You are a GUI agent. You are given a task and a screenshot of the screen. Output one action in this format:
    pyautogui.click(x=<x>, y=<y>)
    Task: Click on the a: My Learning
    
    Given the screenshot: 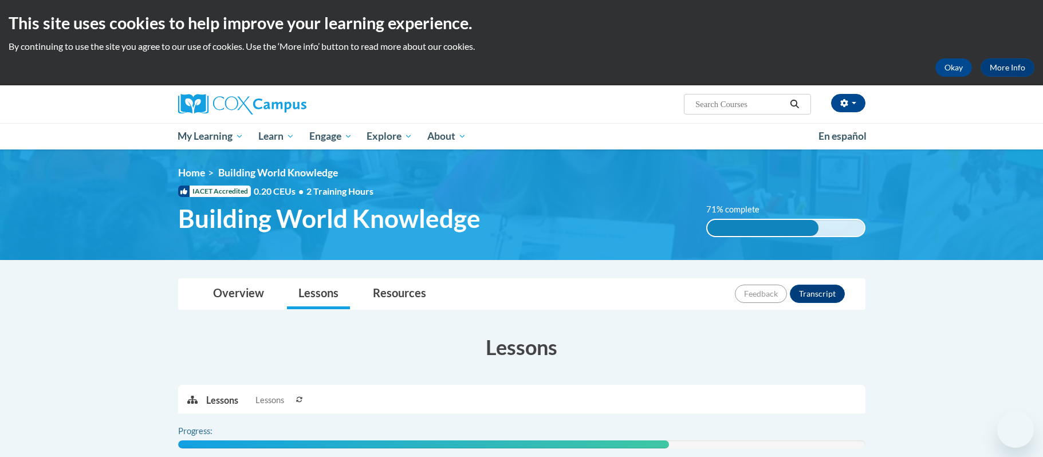 What is the action you would take?
    pyautogui.click(x=211, y=136)
    